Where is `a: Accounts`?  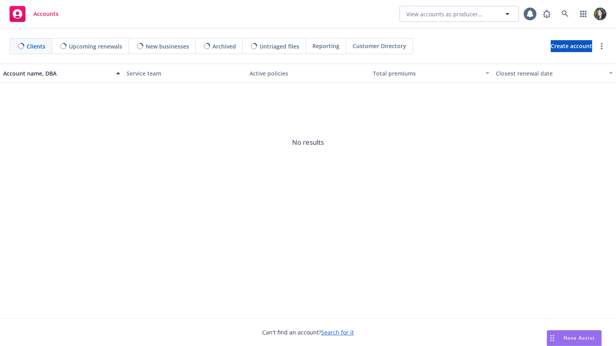 a: Accounts is located at coordinates (34, 14).